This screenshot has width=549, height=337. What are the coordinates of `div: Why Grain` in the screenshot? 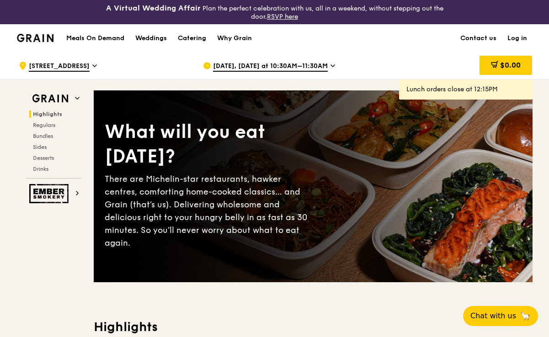 It's located at (234, 38).